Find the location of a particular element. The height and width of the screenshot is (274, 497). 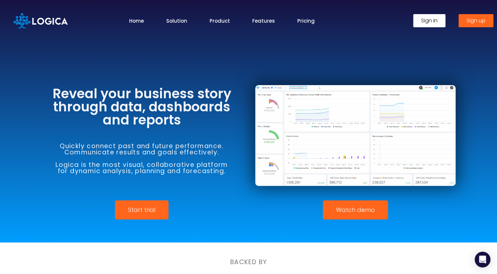

span: Start trial is located at coordinates (141, 210).